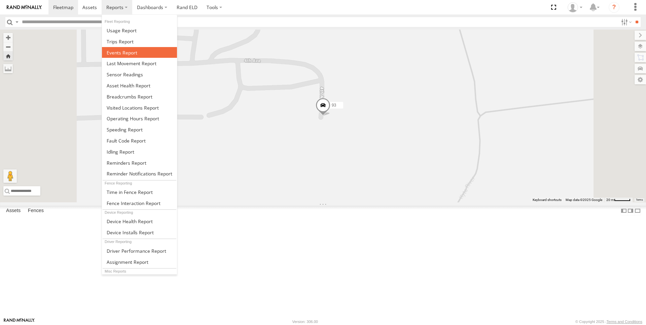 This screenshot has width=646, height=325. What do you see at coordinates (8, 47) in the screenshot?
I see `button: Zoom out` at bounding box center [8, 47].